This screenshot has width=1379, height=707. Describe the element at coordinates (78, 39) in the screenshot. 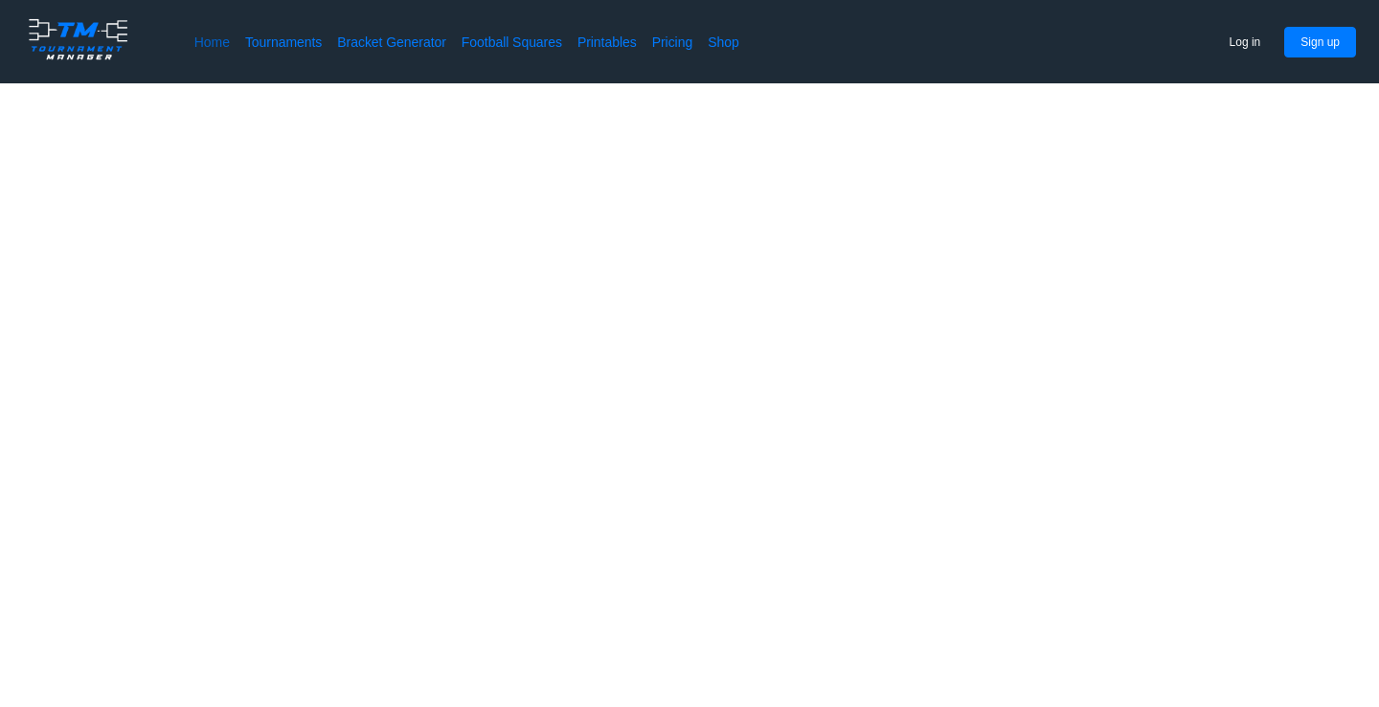

I see `img: logo.ffa97a18e3bf2c7d.png` at that location.